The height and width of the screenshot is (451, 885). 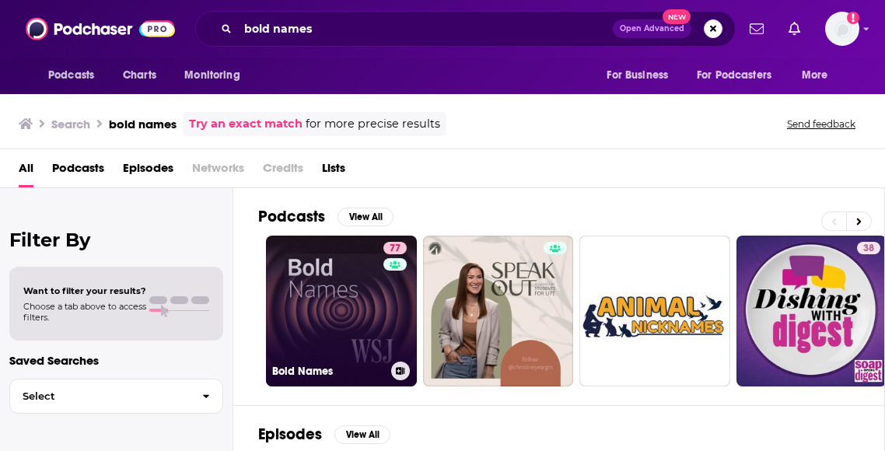 I want to click on a: Podchaser - Follow, Share and Rate Podcasts, so click(x=100, y=29).